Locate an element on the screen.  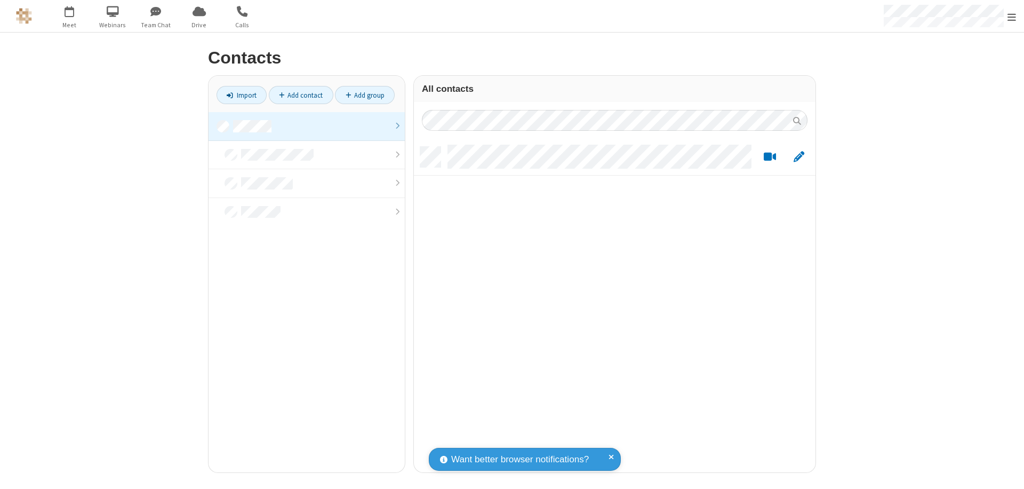
h3: All contacts is located at coordinates (614, 89).